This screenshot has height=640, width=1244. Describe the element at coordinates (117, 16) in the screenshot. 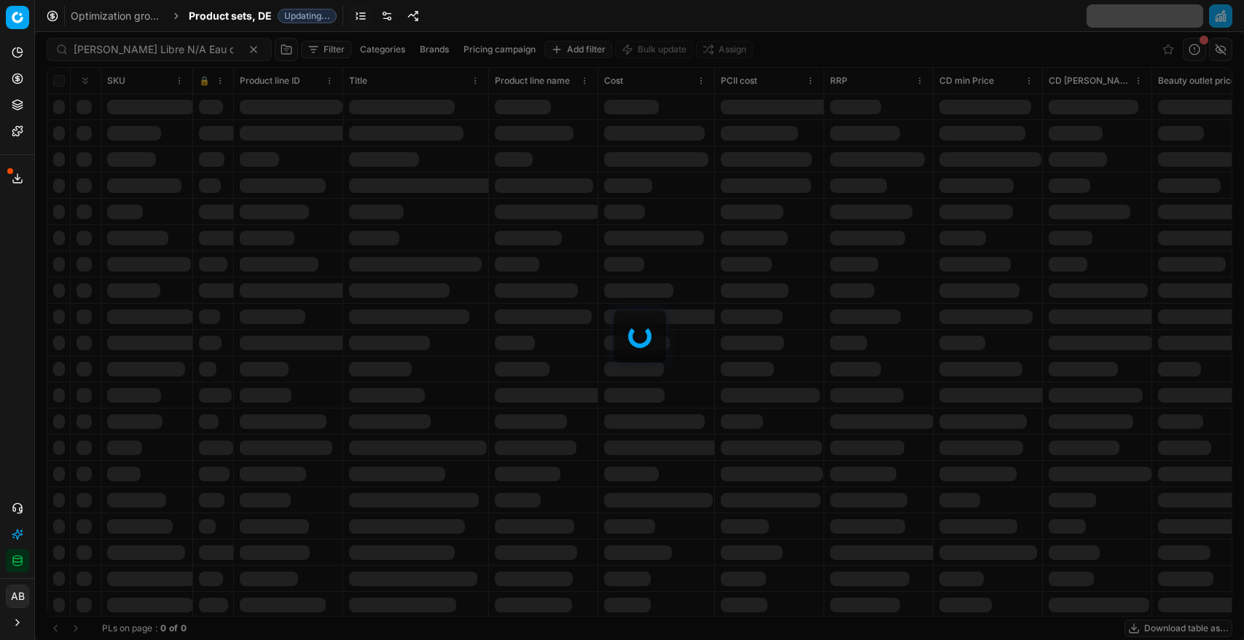

I see `a: Optimization groups` at that location.